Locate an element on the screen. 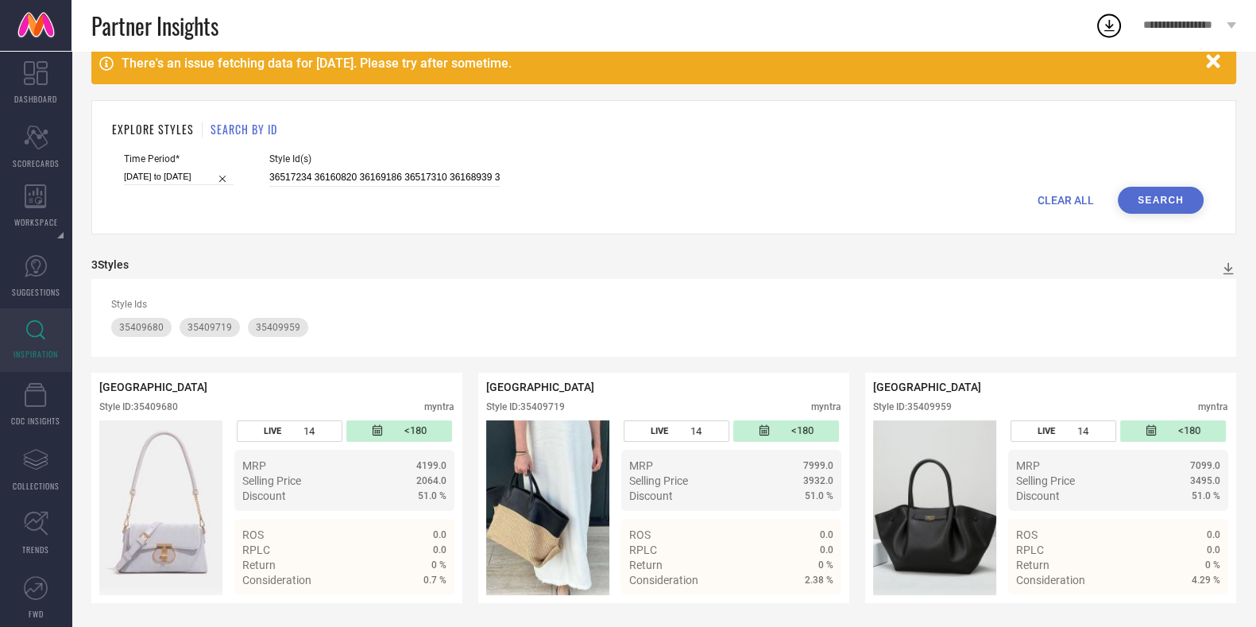 This screenshot has height=627, width=1256. span: 3495.0 is located at coordinates (1205, 480).